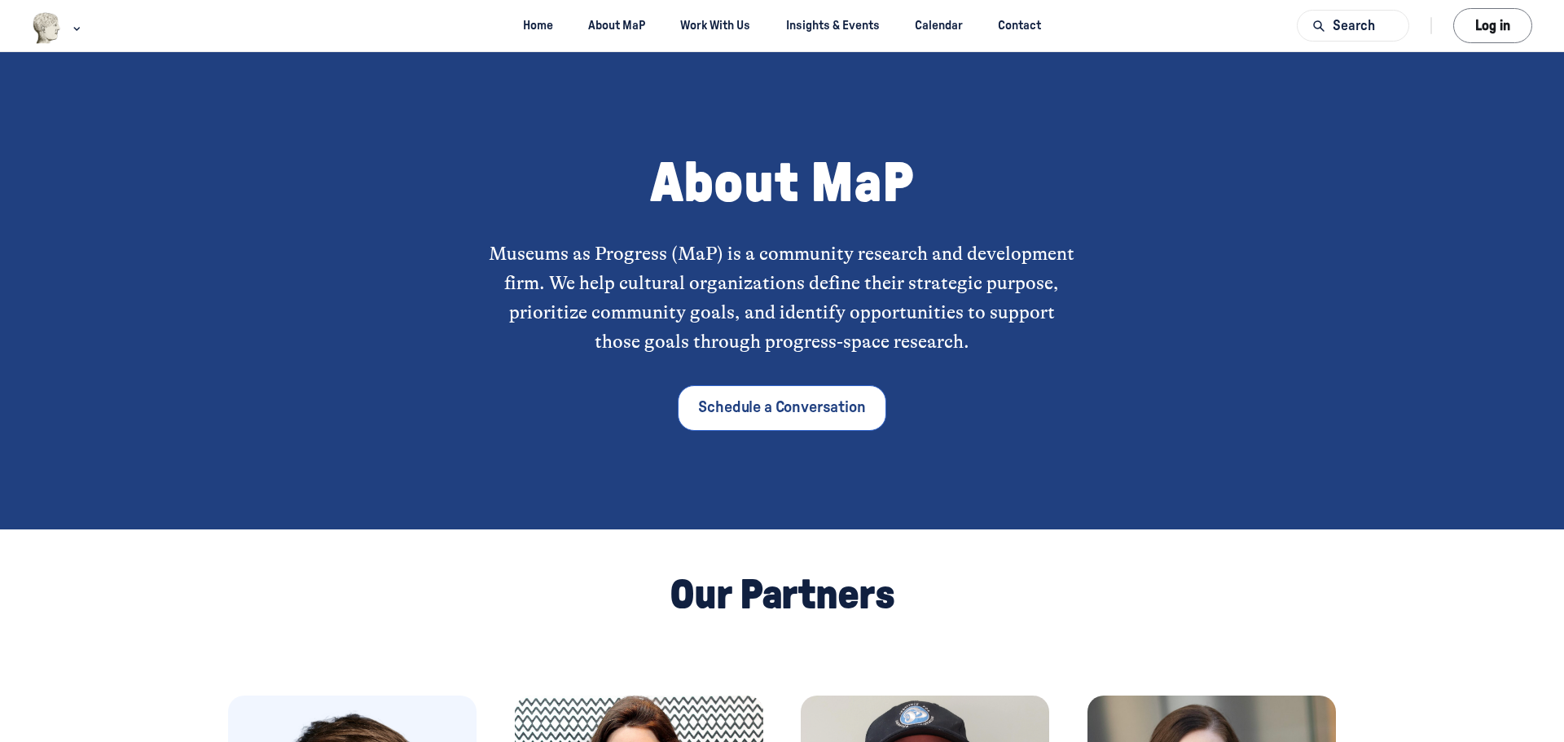 The width and height of the screenshot is (1564, 742). What do you see at coordinates (538, 25) in the screenshot?
I see `a: Home` at bounding box center [538, 25].